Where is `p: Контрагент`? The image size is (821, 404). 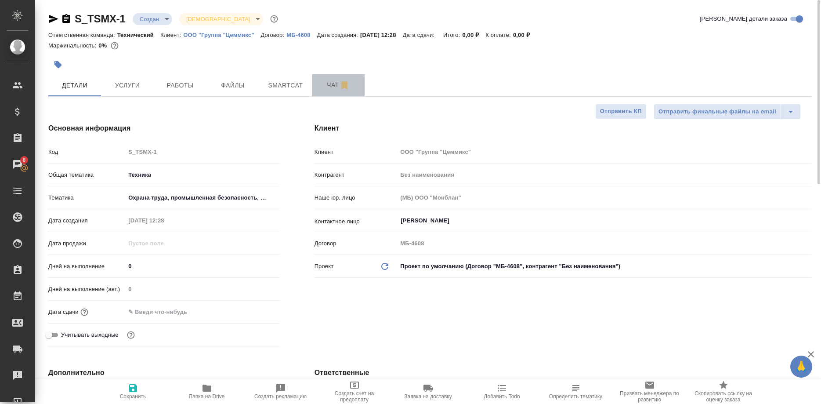
p: Контрагент is located at coordinates (356, 175).